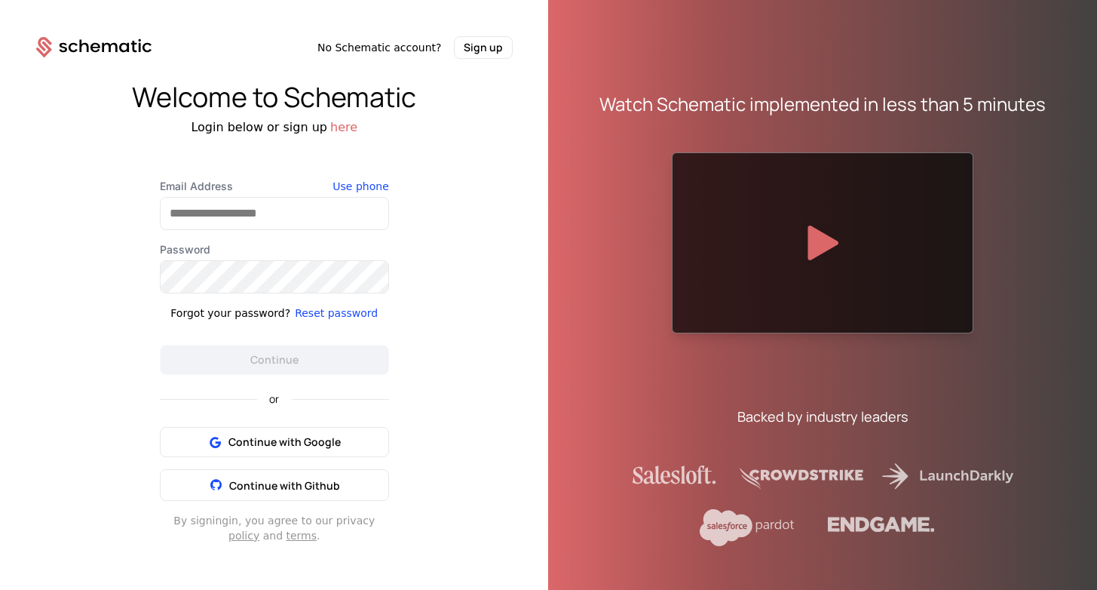 The height and width of the screenshot is (590, 1097). Describe the element at coordinates (284, 442) in the screenshot. I see `span: Continue with Google` at that location.